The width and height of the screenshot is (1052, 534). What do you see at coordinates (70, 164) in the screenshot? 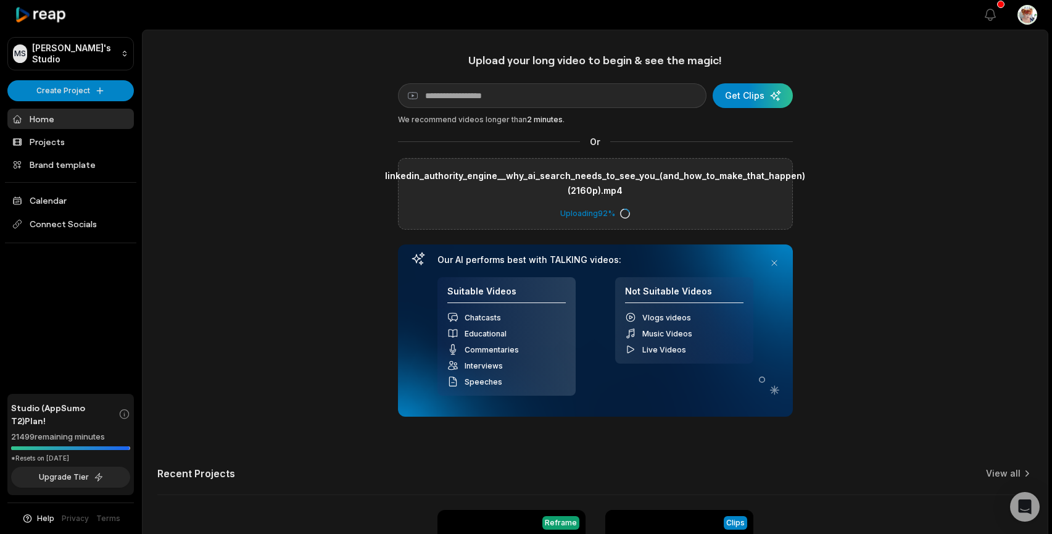
I see `a: Brand template` at bounding box center [70, 164].